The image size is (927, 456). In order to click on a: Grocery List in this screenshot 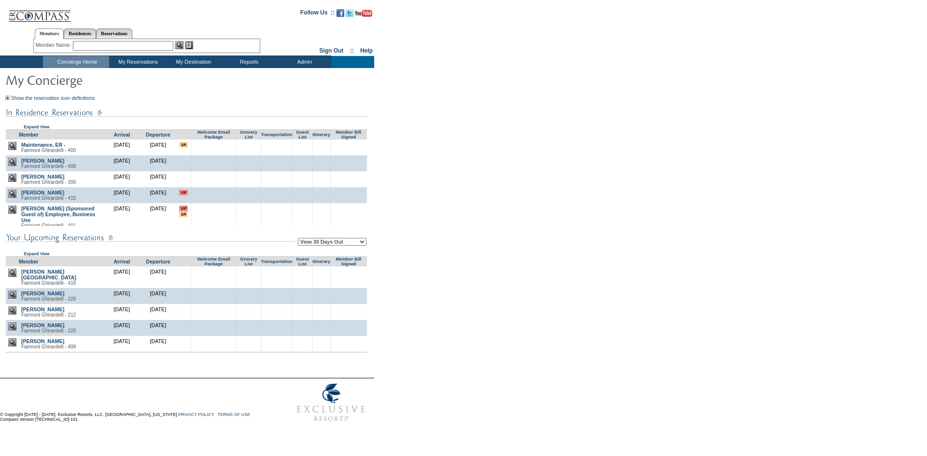, I will do `click(249, 262)`.